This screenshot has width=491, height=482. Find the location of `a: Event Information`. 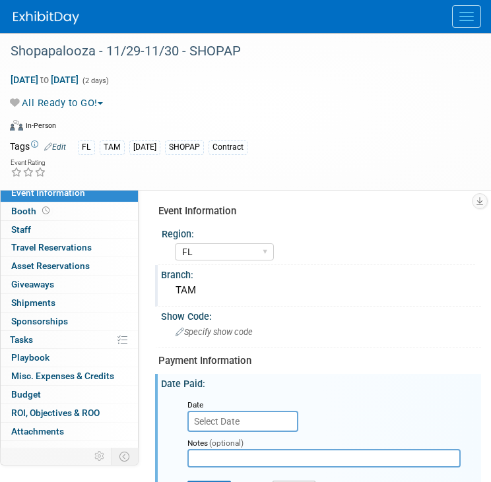

a: Event Information is located at coordinates (69, 193).